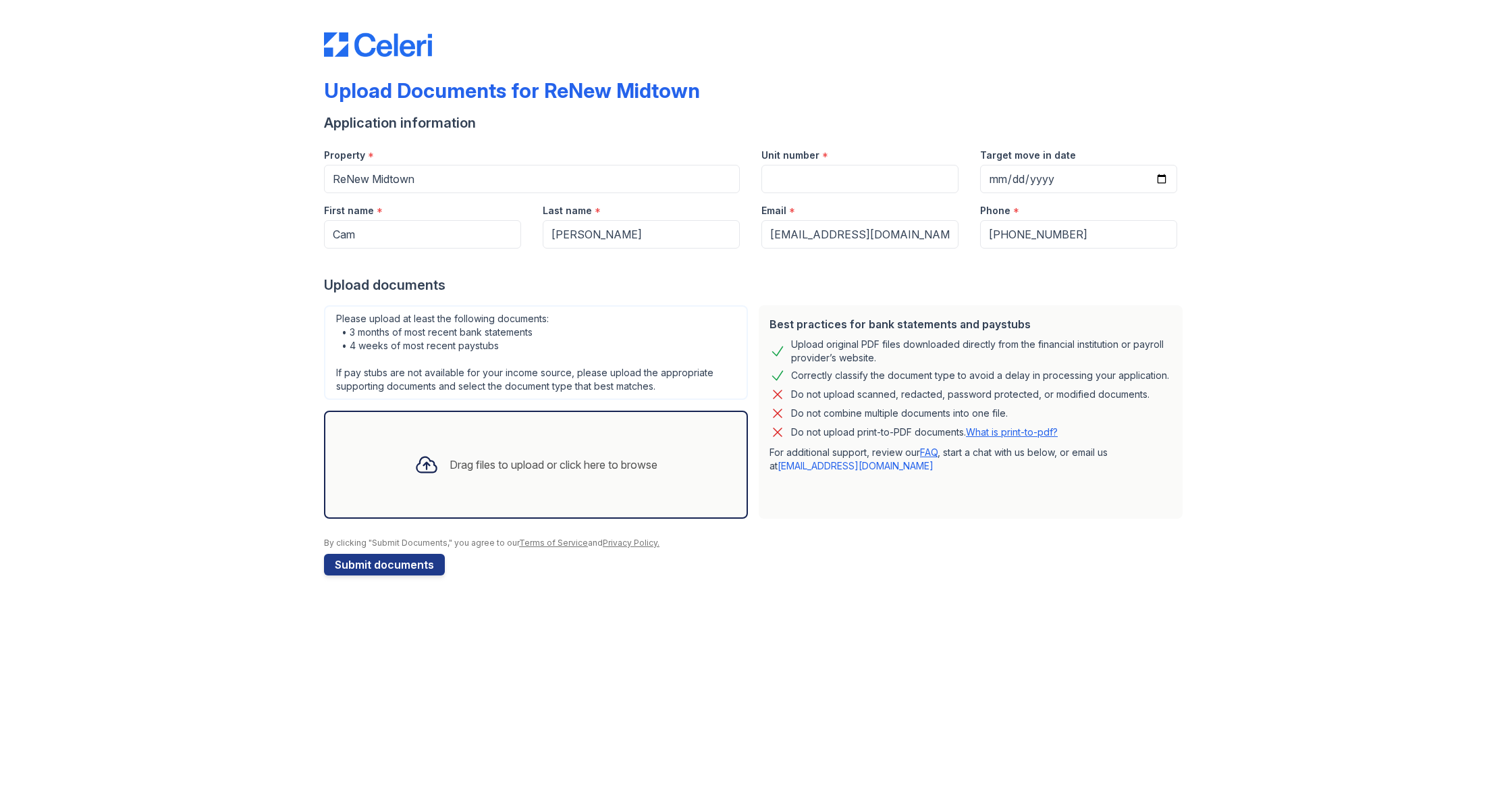 Image resolution: width=1512 pixels, height=797 pixels. I want to click on label: Phone, so click(995, 211).